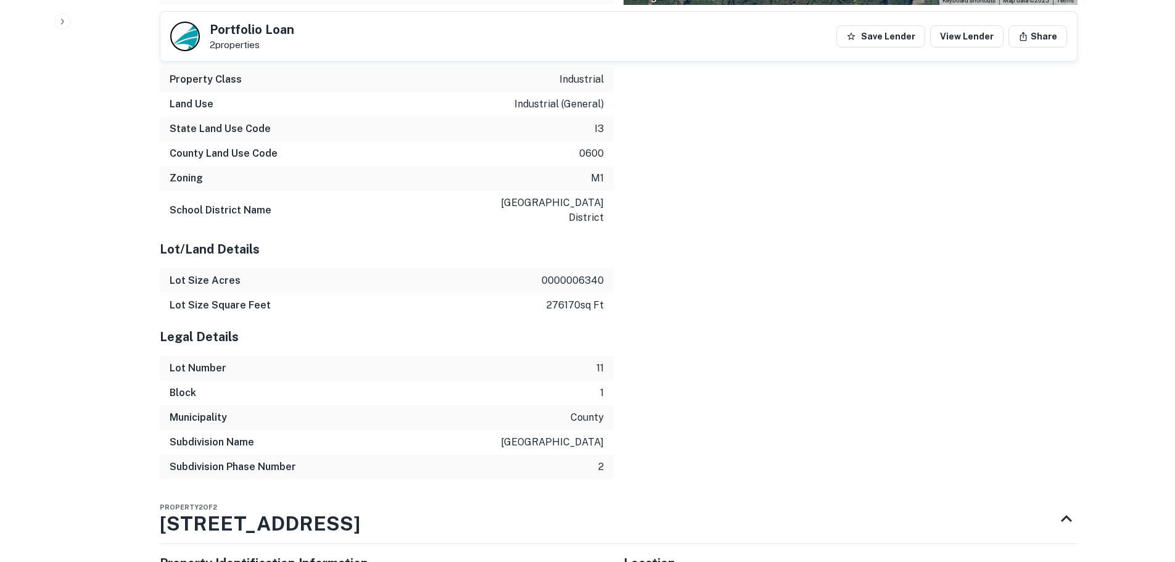 Image resolution: width=1175 pixels, height=562 pixels. I want to click on p: m1, so click(597, 178).